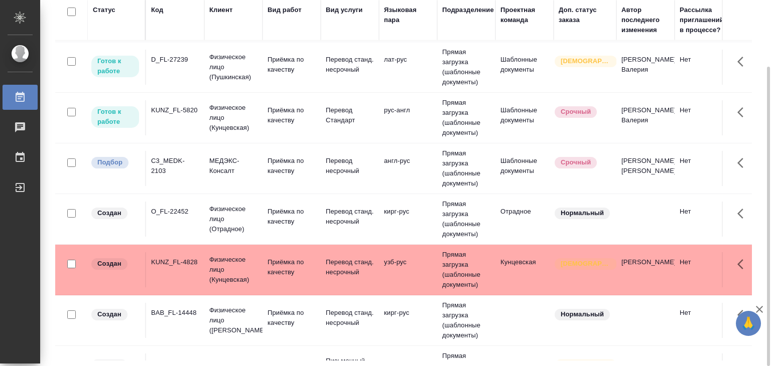 This screenshot has width=771, height=366. Describe the element at coordinates (175, 166) in the screenshot. I see `div: C3_MEDK-2103` at that location.